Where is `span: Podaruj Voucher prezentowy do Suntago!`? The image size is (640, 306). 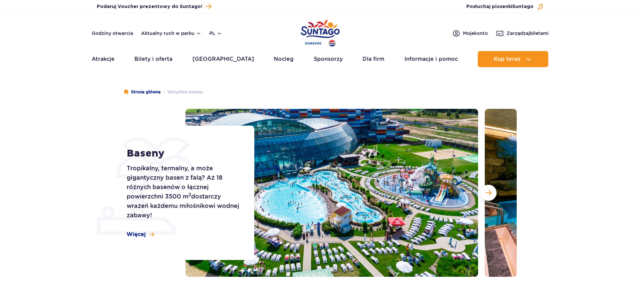
span: Podaruj Voucher prezentowy do Suntago! is located at coordinates (149, 7).